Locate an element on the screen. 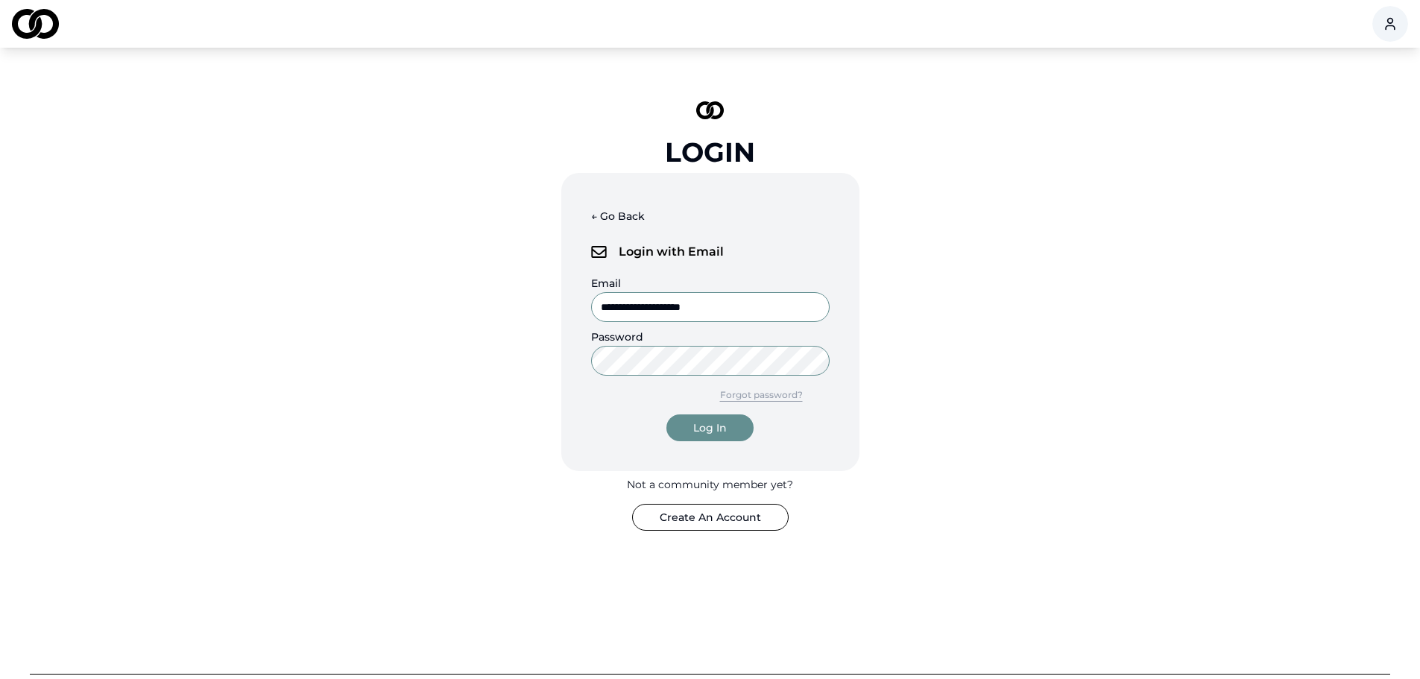 This screenshot has width=1420, height=679. div: Not a community member yet? is located at coordinates (709, 484).